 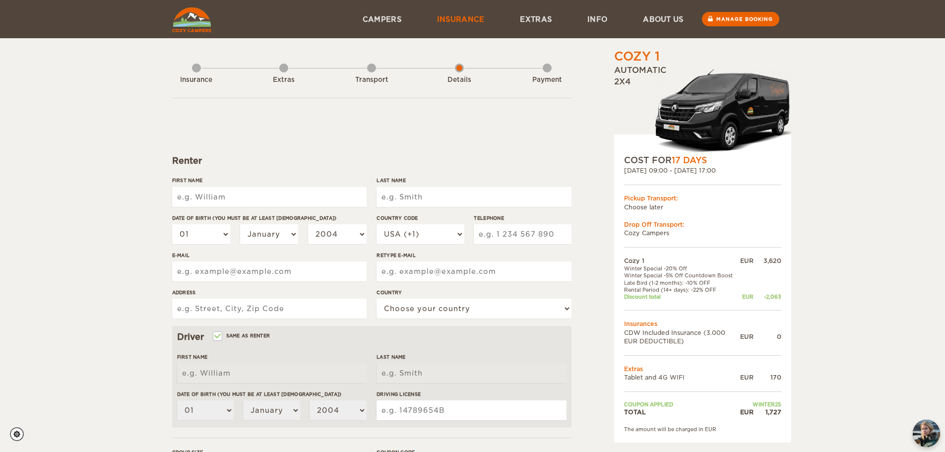 I want to click on td: Discount total, so click(x=682, y=297).